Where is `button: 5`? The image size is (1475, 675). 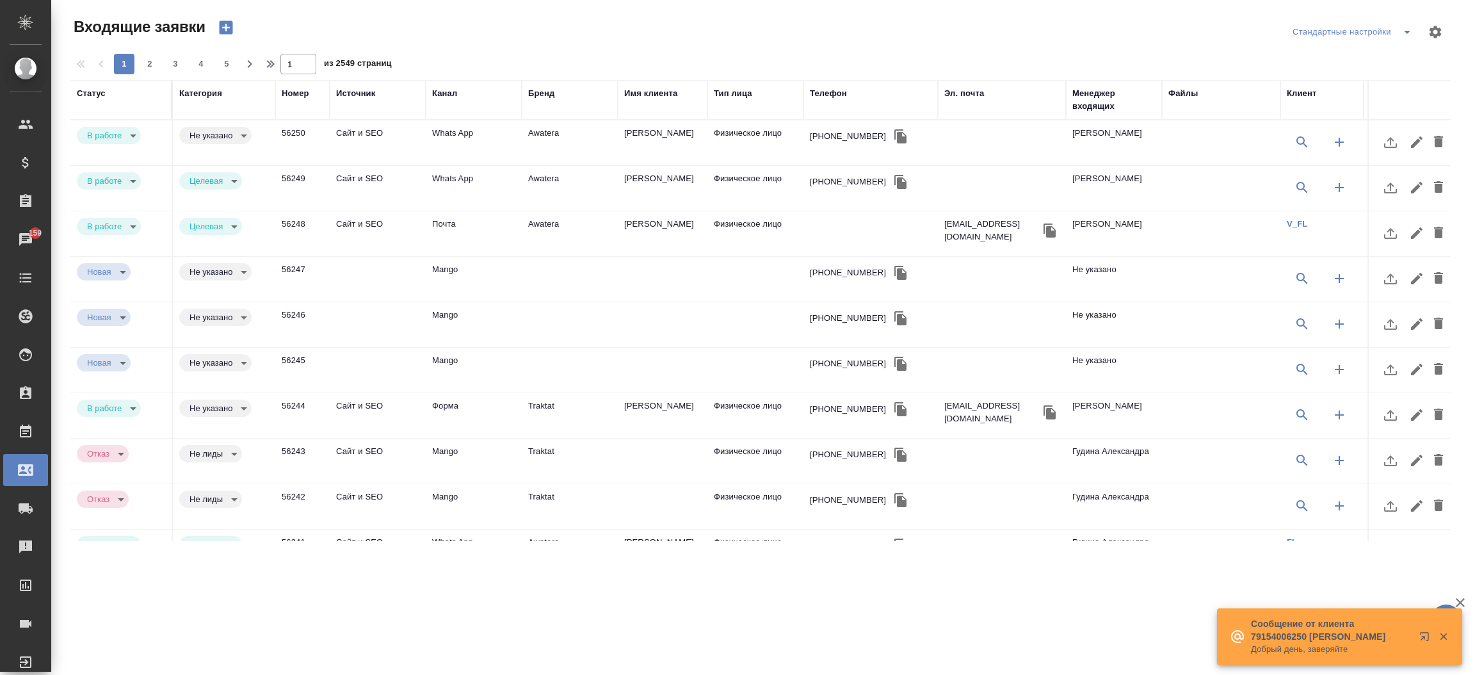 button: 5 is located at coordinates (227, 64).